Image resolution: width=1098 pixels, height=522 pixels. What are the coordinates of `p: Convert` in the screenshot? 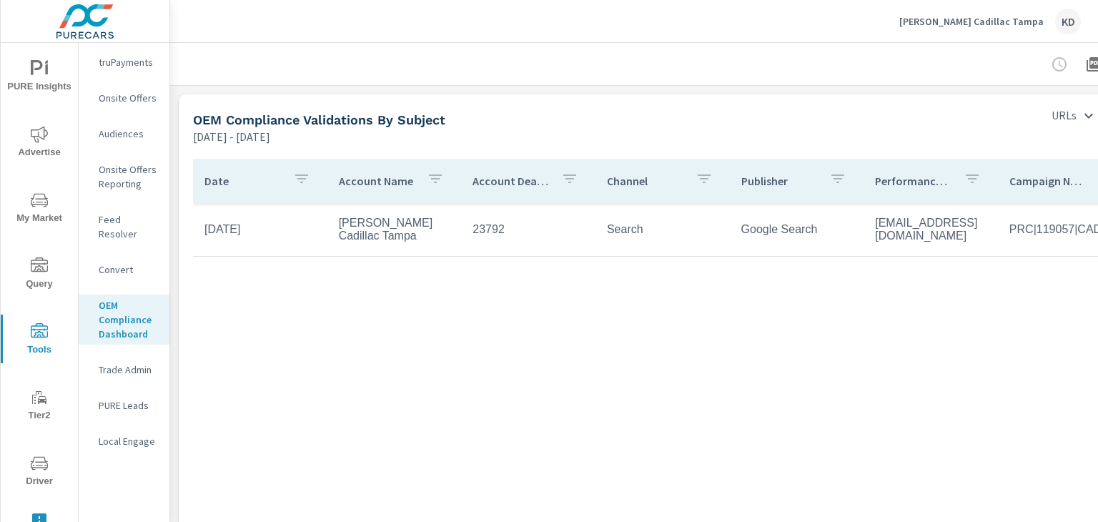 It's located at (128, 269).